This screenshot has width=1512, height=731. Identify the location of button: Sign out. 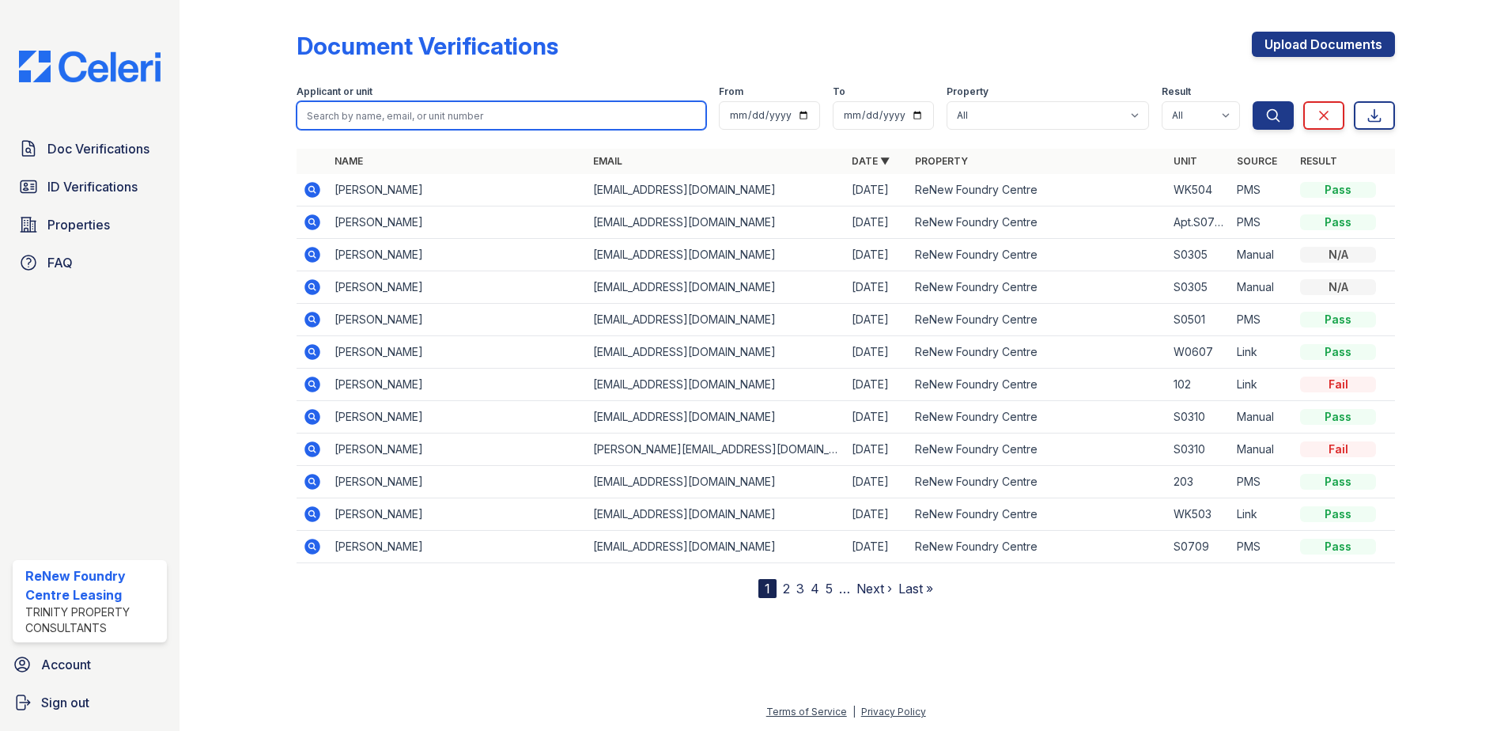
(89, 702).